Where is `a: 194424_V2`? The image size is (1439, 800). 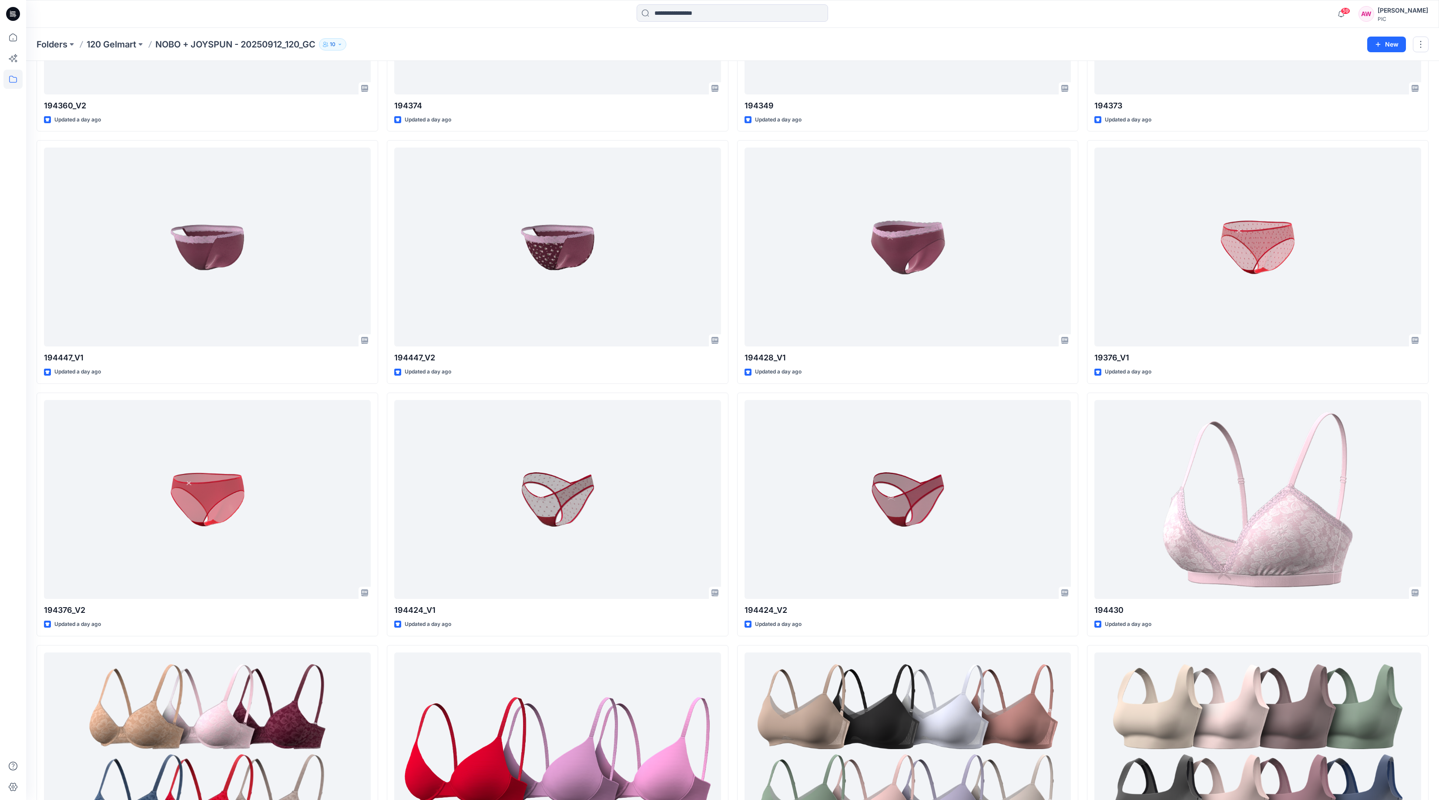
a: 194424_V2 is located at coordinates (908, 499).